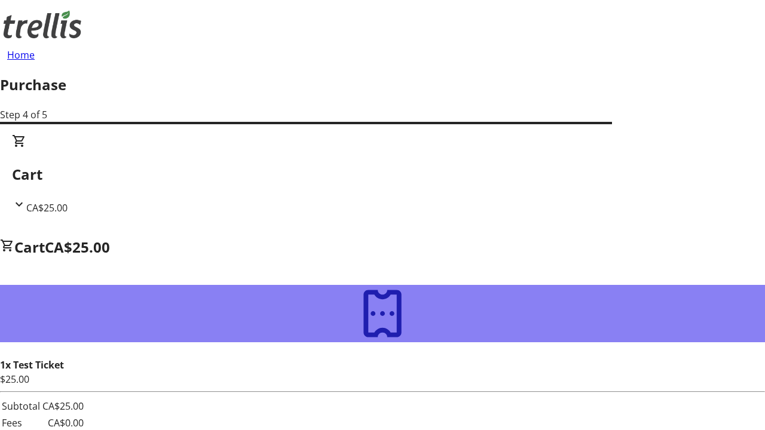  Describe the element at coordinates (383, 175) in the screenshot. I see `h2: Cart` at that location.